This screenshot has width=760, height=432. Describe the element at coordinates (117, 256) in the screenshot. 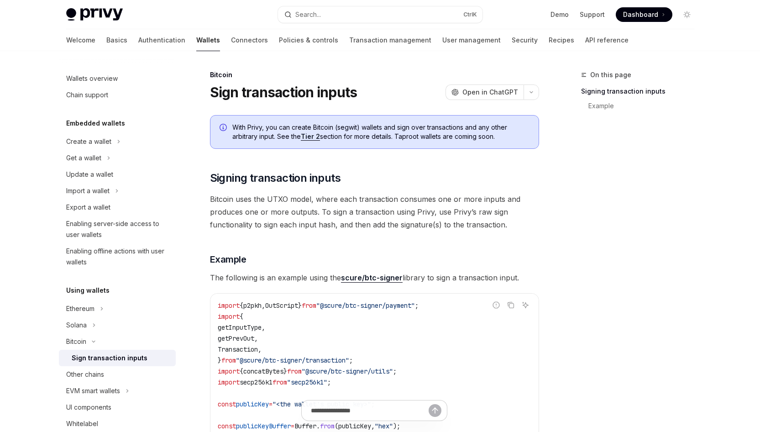

I see `a: Enabling offline actions with user wallets` at that location.